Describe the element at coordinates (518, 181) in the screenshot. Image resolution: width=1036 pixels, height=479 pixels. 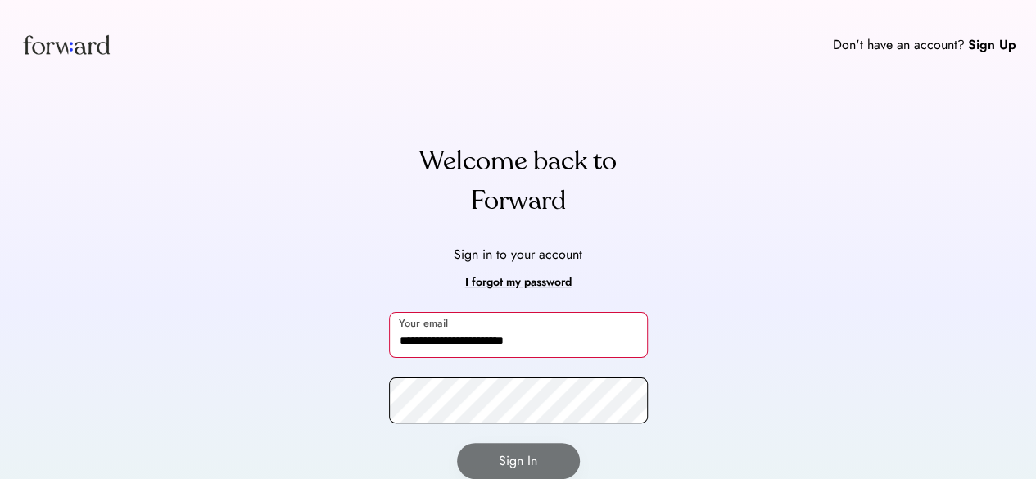
I see `div: Welcome back to Forward` at that location.